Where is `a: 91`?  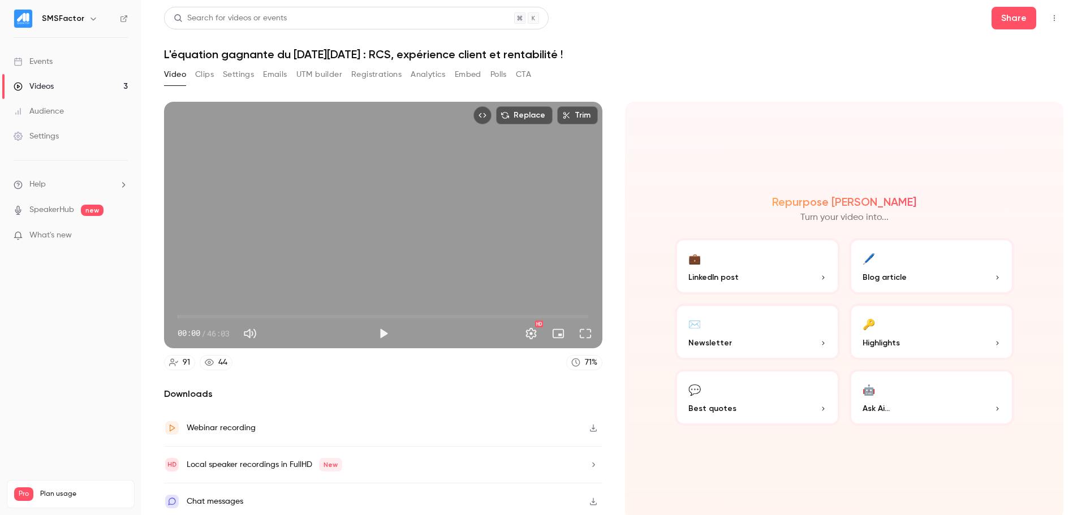 a: 91 is located at coordinates (179, 363).